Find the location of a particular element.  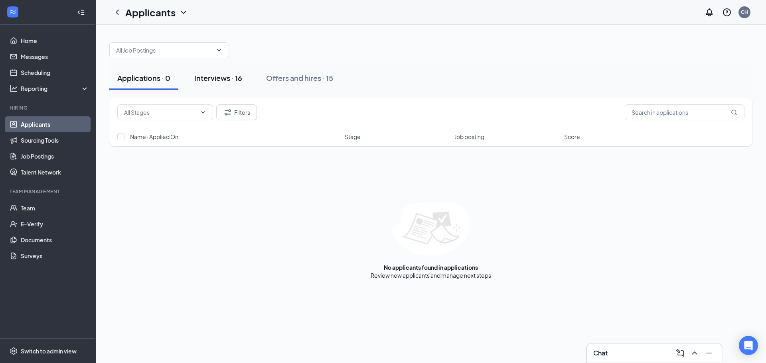

a: Messages is located at coordinates (55, 57).